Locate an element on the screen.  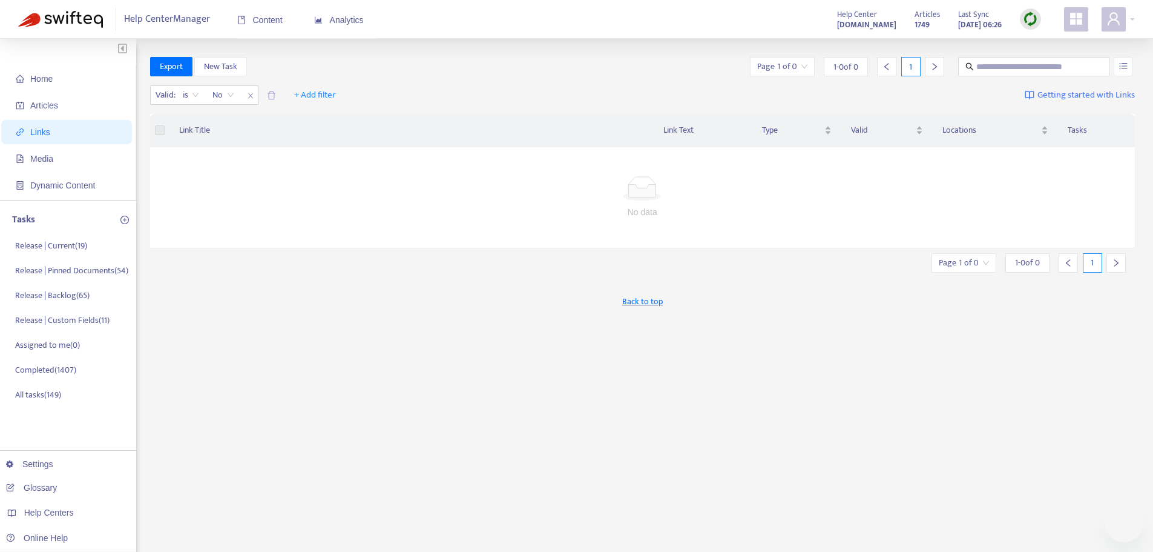
span: delete is located at coordinates (271, 95).